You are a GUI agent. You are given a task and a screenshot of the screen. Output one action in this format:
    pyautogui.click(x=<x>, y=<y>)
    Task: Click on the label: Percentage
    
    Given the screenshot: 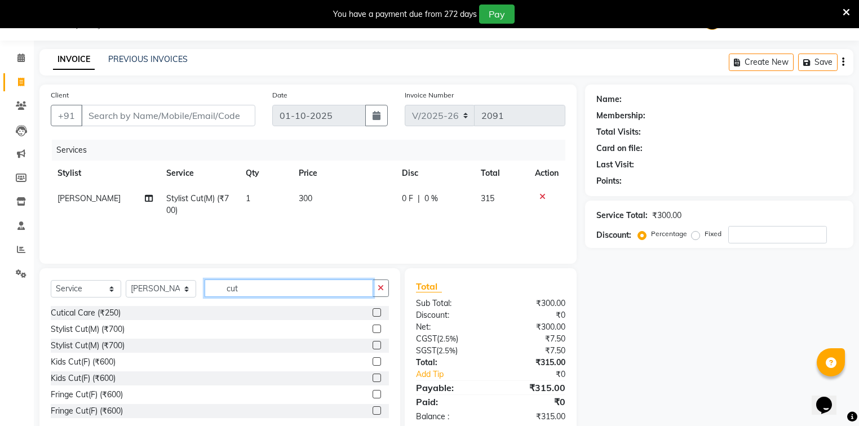 What is the action you would take?
    pyautogui.click(x=669, y=234)
    